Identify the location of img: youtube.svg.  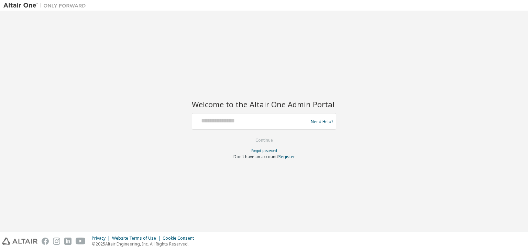
(80, 241).